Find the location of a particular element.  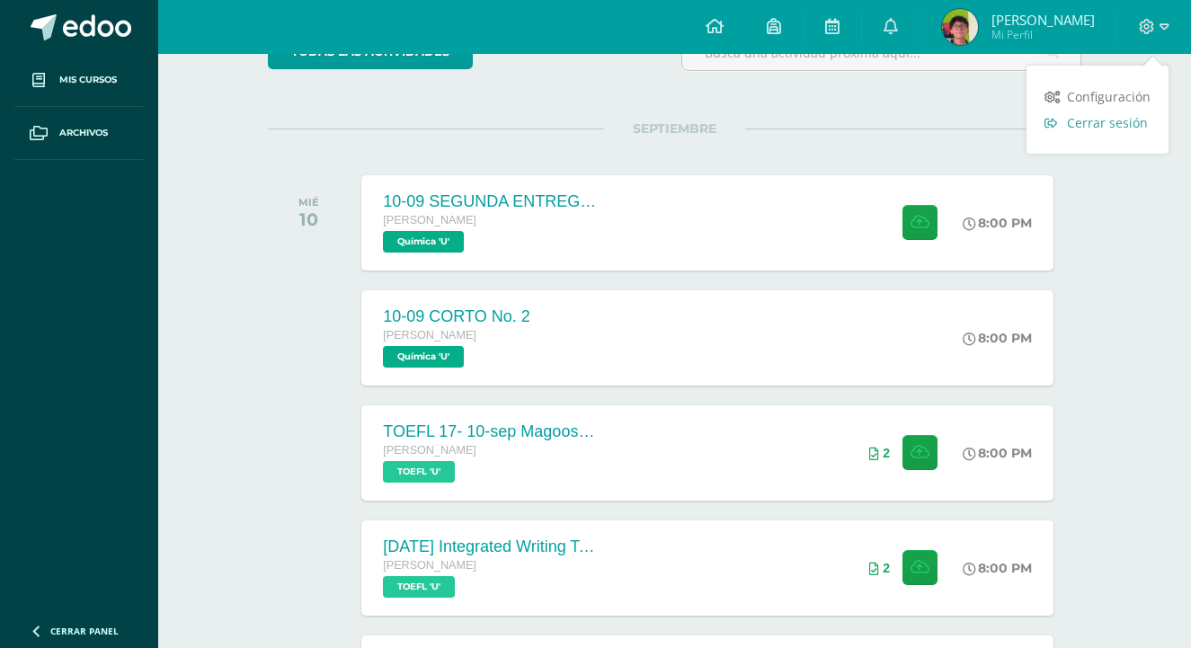

a: Archivos is located at coordinates (79, 133).